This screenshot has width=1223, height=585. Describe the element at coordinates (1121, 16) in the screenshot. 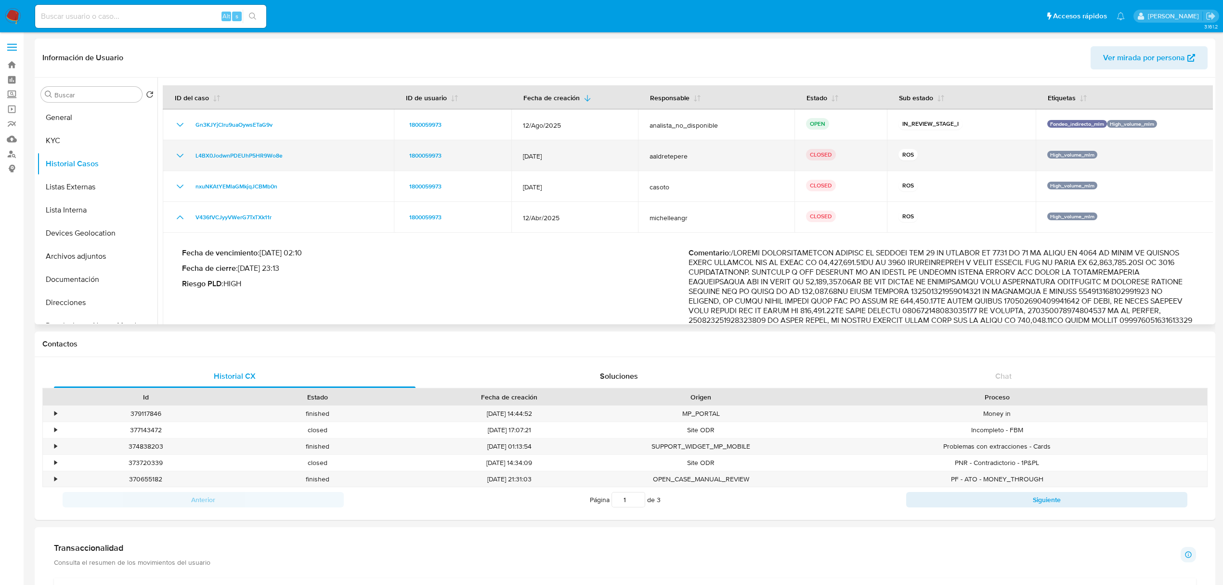

I see `a: Notificaciones` at that location.